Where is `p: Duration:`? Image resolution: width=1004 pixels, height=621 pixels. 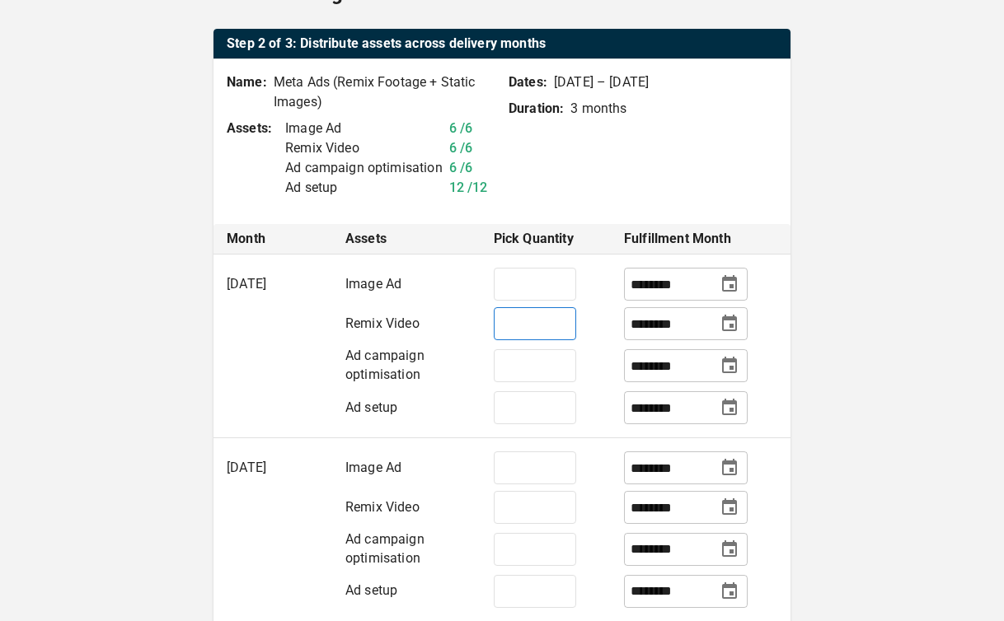
p: Duration: is located at coordinates (536, 109).